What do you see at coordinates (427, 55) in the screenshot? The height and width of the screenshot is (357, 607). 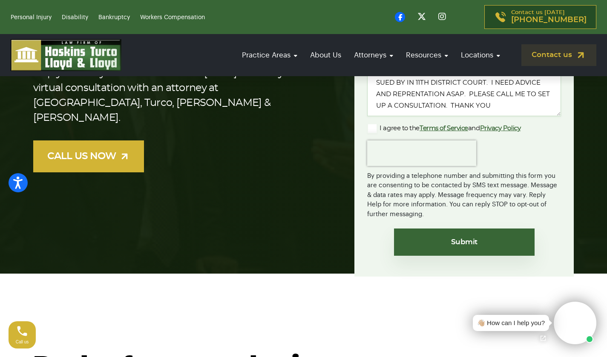 I see `a: Resources` at bounding box center [427, 55].